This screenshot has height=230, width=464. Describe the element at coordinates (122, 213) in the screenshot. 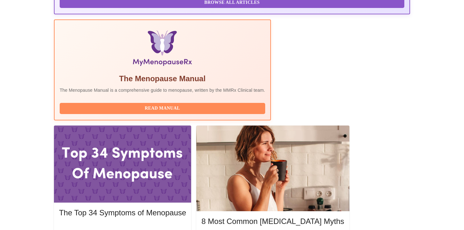

I see `h5: The Top 34 Symptoms of Menopause` at that location.